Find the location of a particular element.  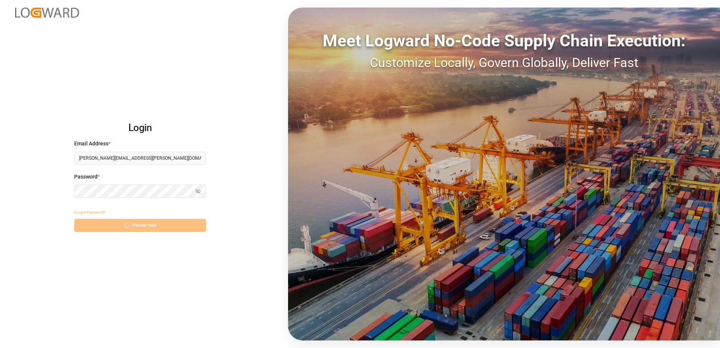

img: Logward_new_orange.png is located at coordinates (47, 12).